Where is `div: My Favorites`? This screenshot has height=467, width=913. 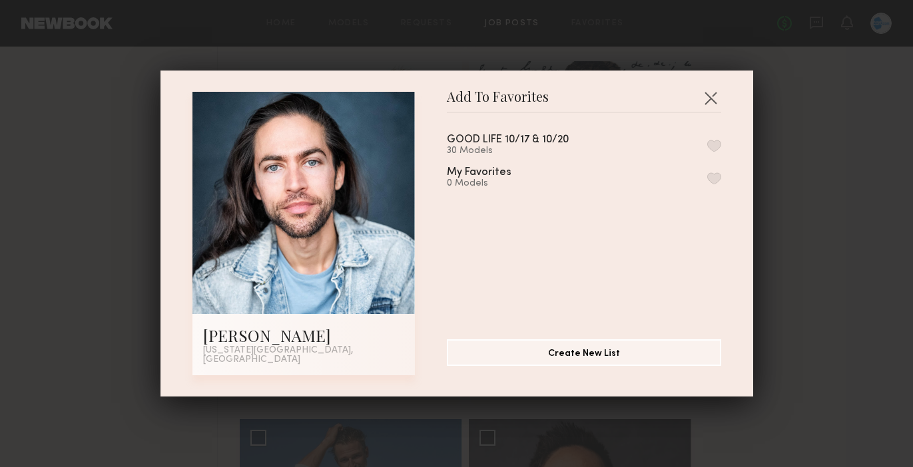
div: My Favorites is located at coordinates (479, 172).